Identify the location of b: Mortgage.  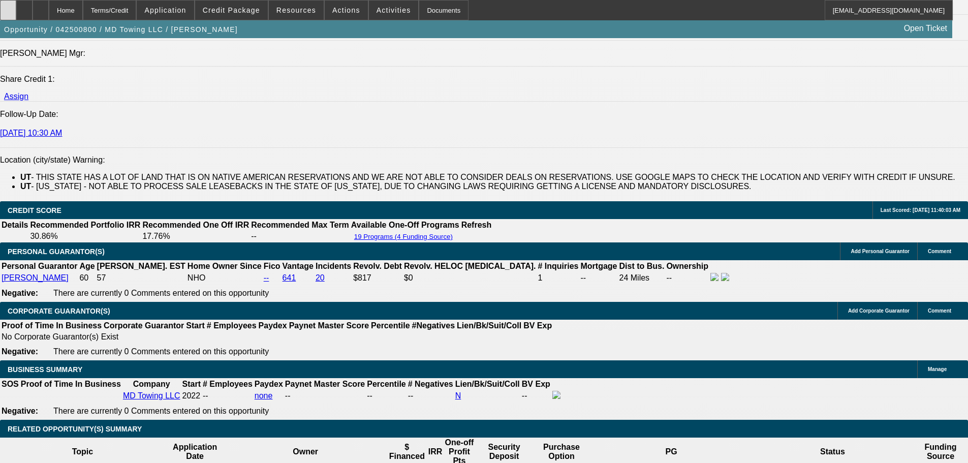
(599, 266).